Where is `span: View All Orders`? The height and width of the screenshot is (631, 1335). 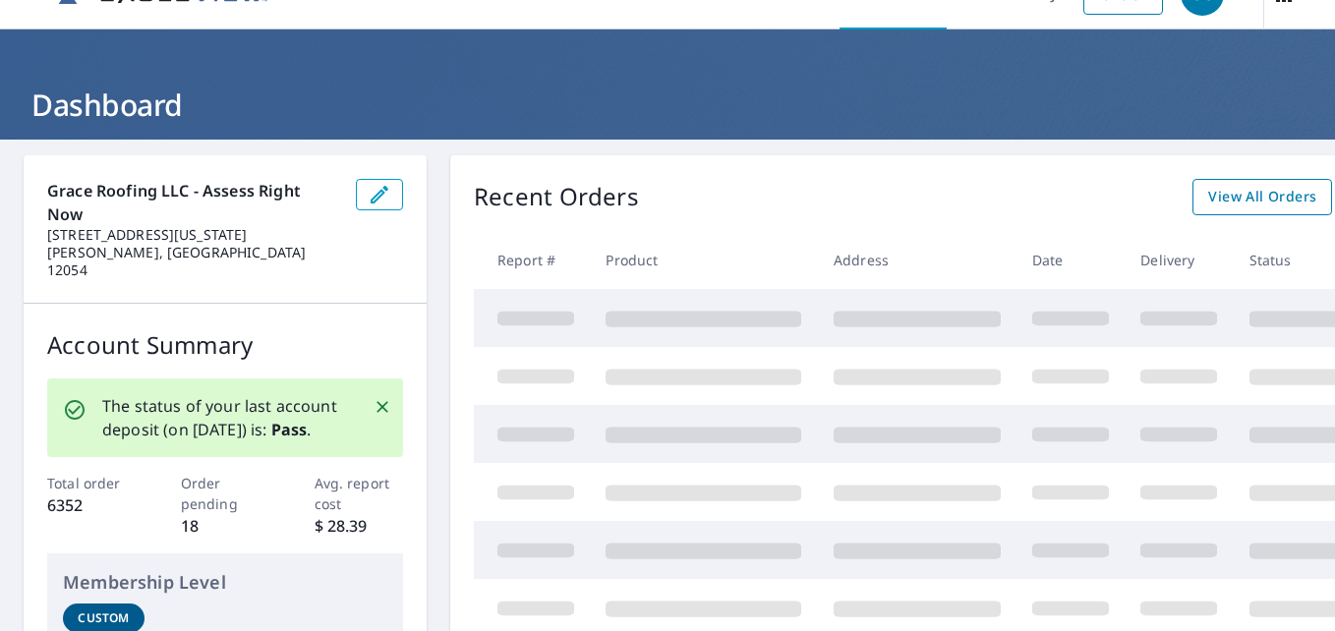
span: View All Orders is located at coordinates (1263, 197).